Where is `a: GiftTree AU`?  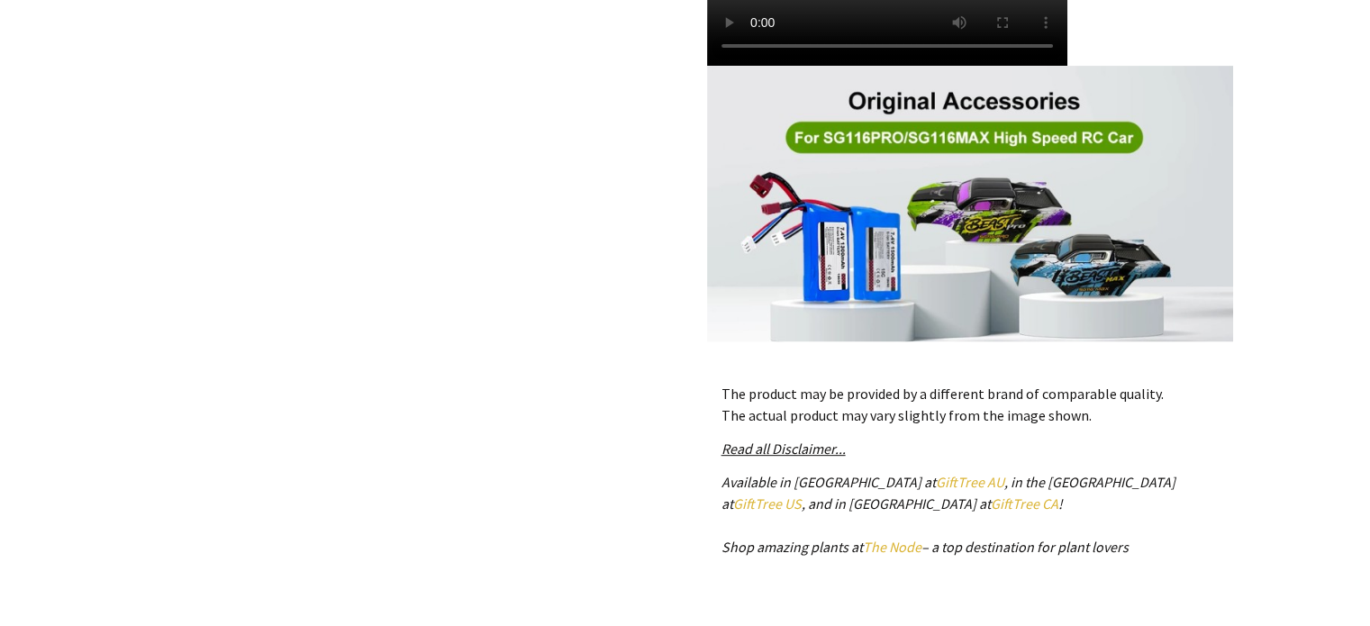 a: GiftTree AU is located at coordinates (970, 482).